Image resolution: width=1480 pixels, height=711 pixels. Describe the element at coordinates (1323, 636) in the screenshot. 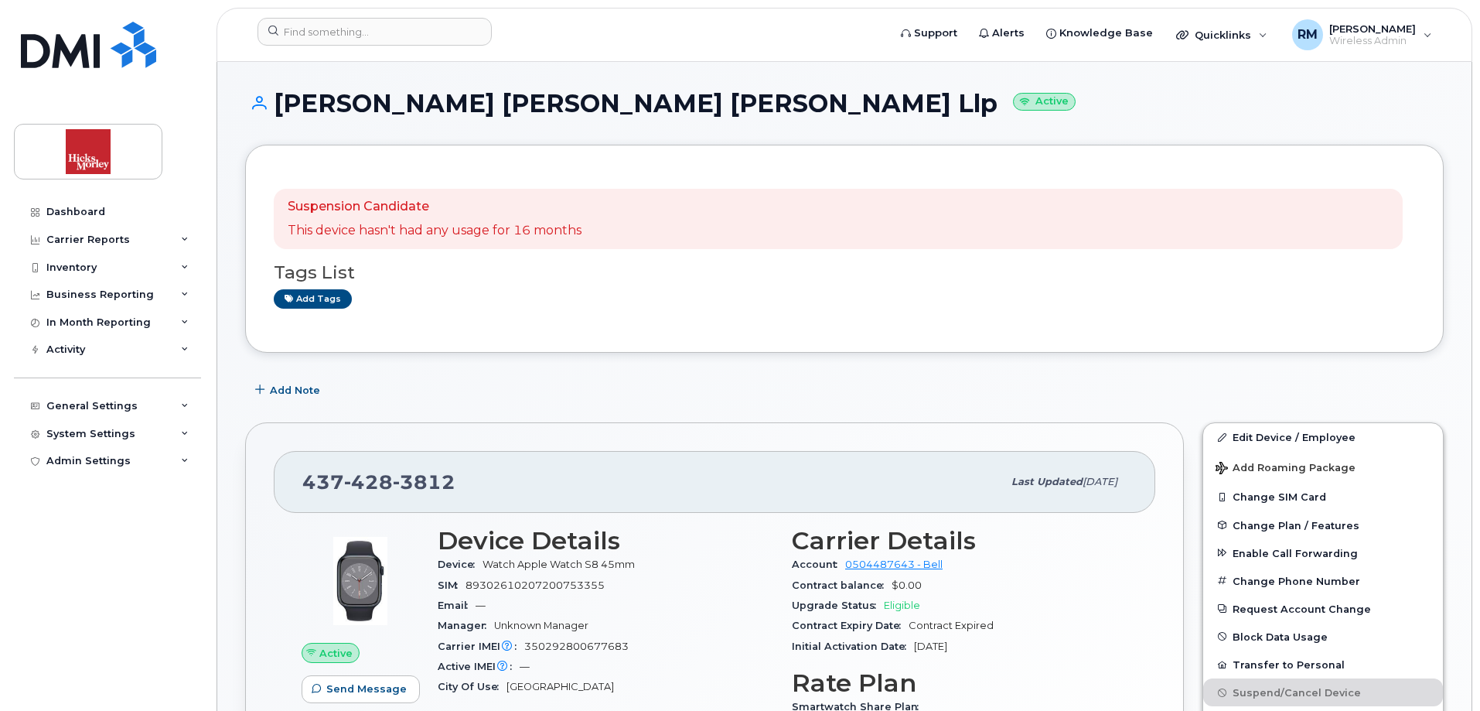

I see `button: Block Data Usage` at that location.